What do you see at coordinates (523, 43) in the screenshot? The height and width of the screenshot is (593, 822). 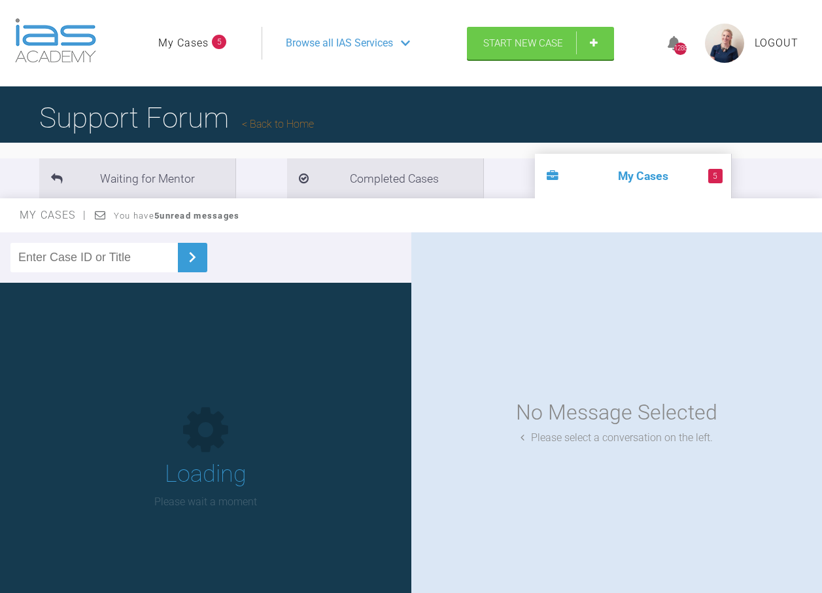 I see `span: Start New Case` at bounding box center [523, 43].